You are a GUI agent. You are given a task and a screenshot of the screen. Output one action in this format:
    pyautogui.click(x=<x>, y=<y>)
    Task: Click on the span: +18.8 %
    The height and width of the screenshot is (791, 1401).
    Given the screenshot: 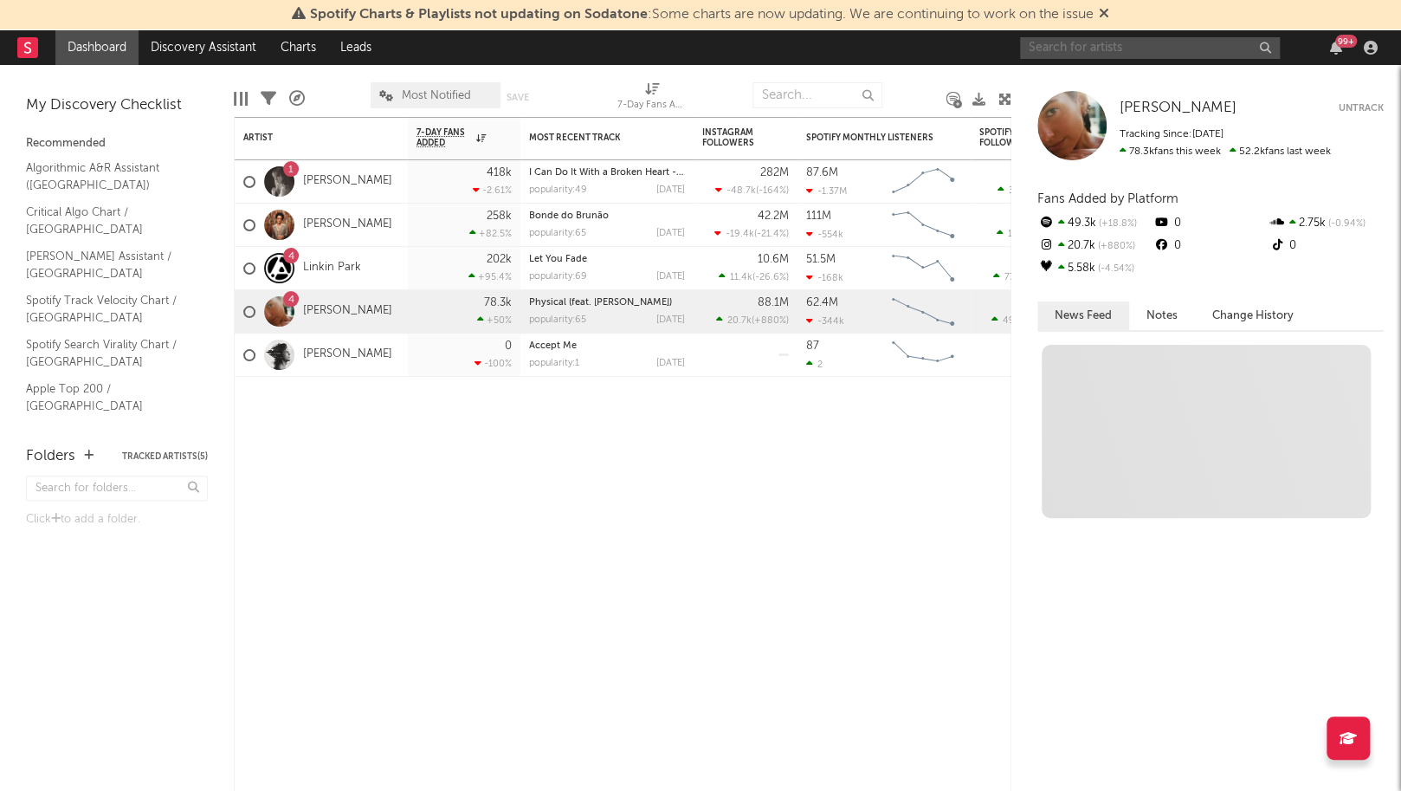 What is the action you would take?
    pyautogui.click(x=1116, y=223)
    